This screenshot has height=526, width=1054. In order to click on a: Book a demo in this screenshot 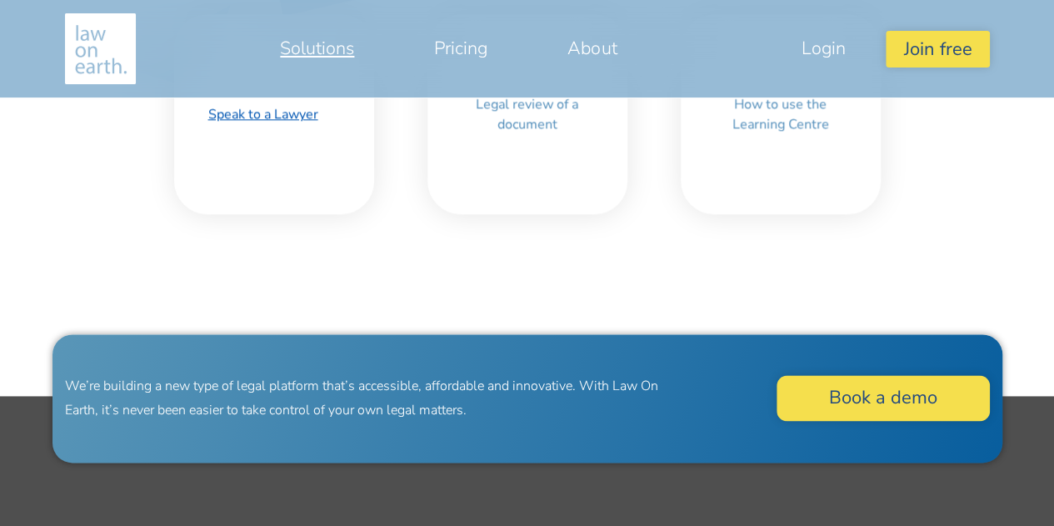, I will do `click(883, 398)`.